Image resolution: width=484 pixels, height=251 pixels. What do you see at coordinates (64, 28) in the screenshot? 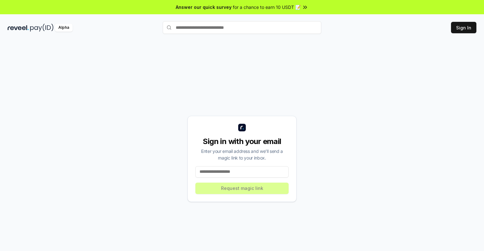
I see `div: Alpha` at bounding box center [64, 28].